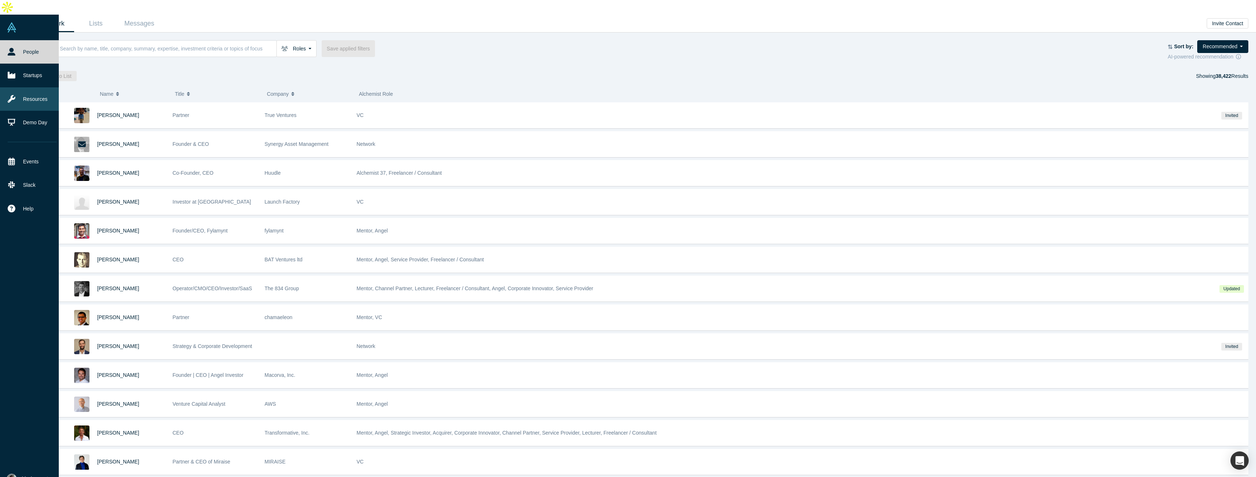 This screenshot has height=477, width=1256. What do you see at coordinates (82, 404) in the screenshot?
I see `img: Alex Ha's Profile Image` at bounding box center [82, 404].